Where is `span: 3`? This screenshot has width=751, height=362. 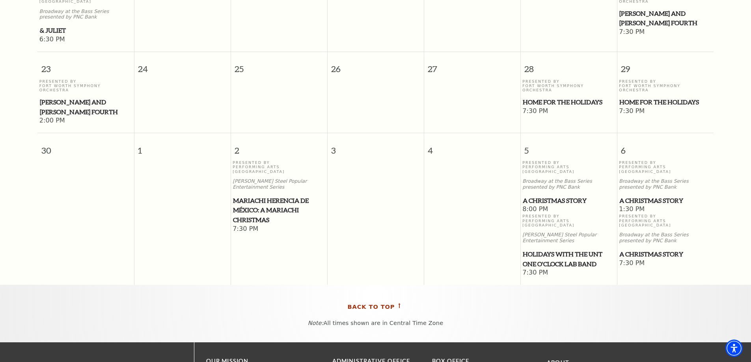 span: 3 is located at coordinates (375, 147).